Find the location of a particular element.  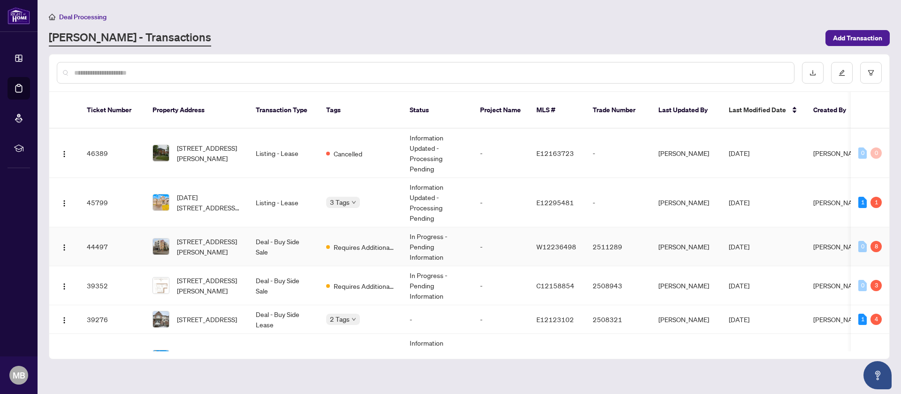

span: E12123102 is located at coordinates (555, 319).